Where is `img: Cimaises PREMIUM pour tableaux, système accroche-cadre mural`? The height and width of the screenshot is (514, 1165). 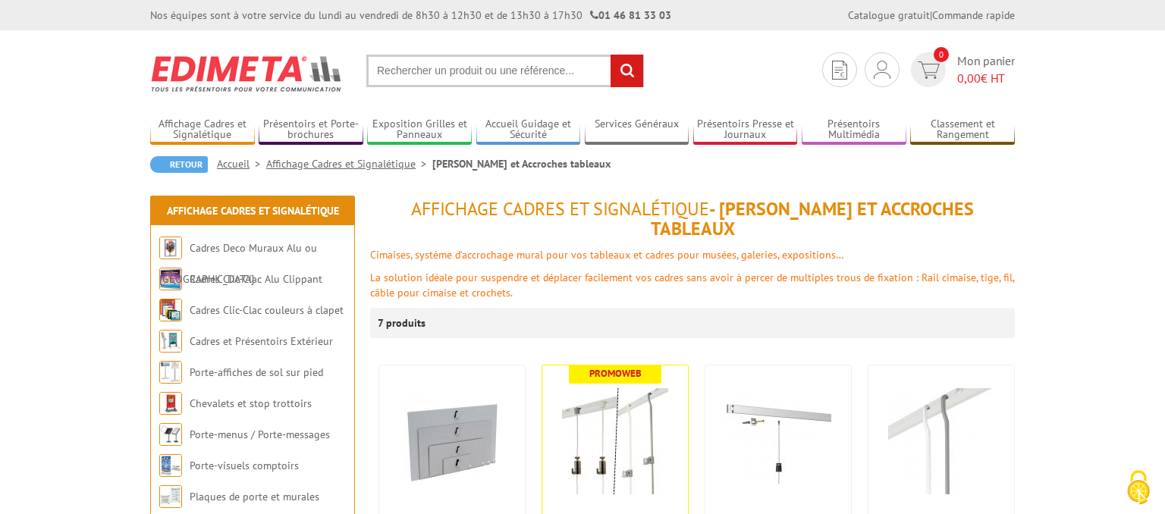
img: Cimaises PREMIUM pour tableaux, système accroche-cadre mural is located at coordinates (778, 441).